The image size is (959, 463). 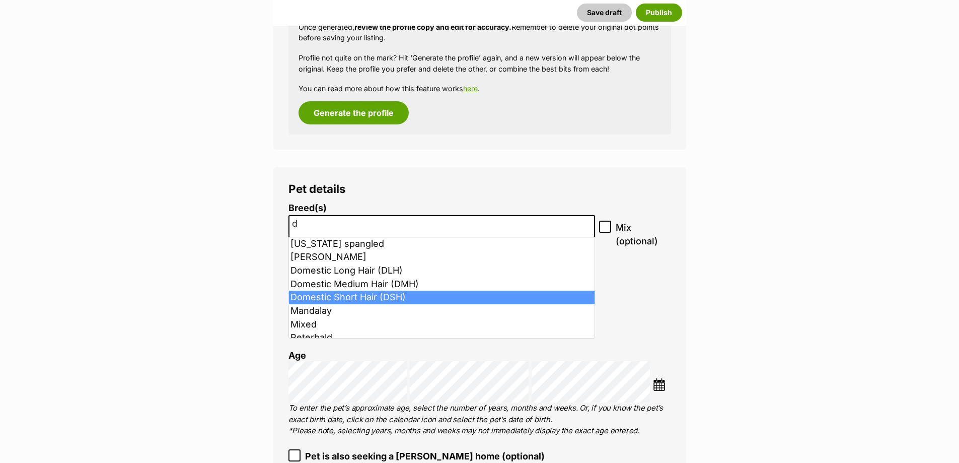 What do you see at coordinates (659, 13) in the screenshot?
I see `button: Publish` at bounding box center [659, 13].